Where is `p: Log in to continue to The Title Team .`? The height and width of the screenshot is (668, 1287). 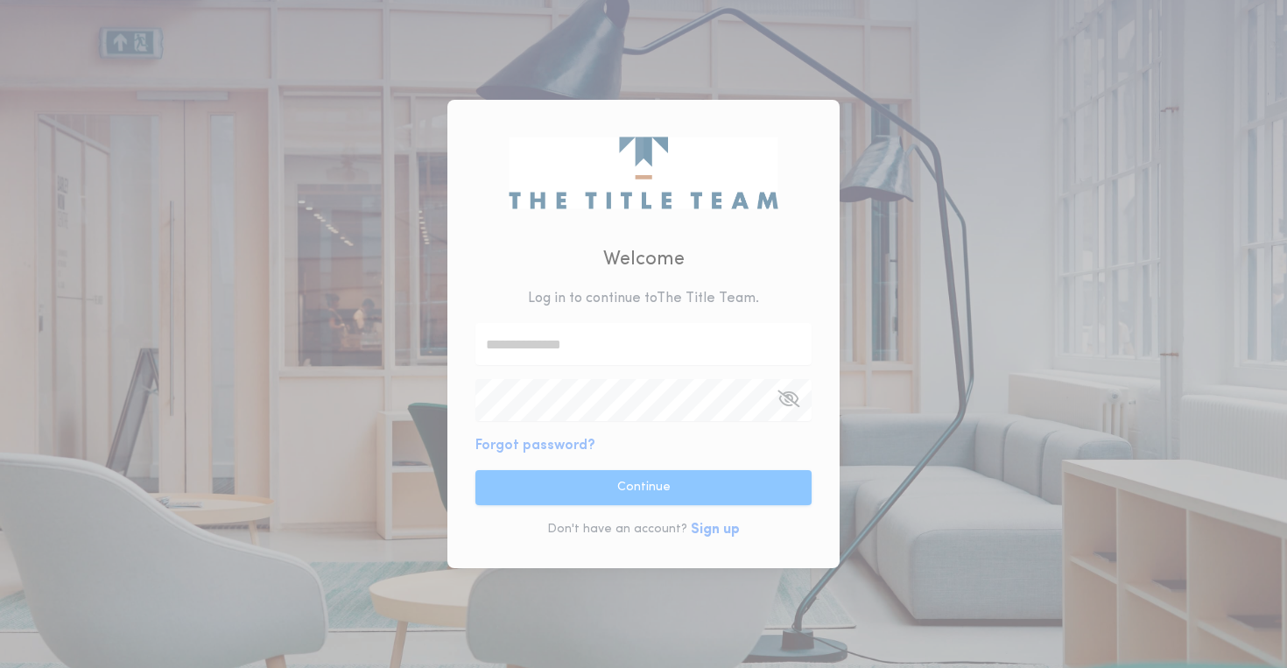
p: Log in to continue to The Title Team . is located at coordinates (644, 299).